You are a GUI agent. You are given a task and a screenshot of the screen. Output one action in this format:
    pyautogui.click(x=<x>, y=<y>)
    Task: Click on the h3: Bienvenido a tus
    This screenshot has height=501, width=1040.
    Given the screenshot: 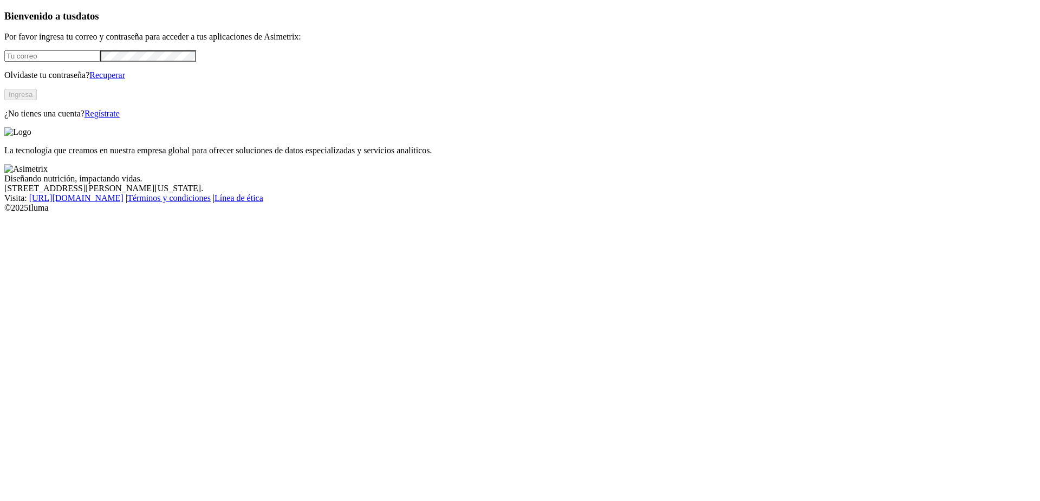 What is the action you would take?
    pyautogui.click(x=520, y=16)
    